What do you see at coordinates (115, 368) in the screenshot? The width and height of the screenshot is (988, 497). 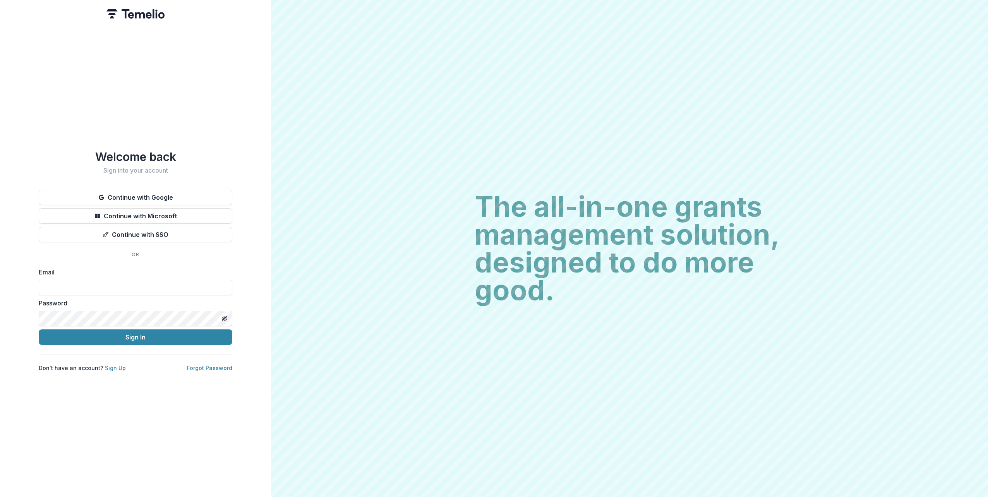 I see `a: Sign Up` at bounding box center [115, 368].